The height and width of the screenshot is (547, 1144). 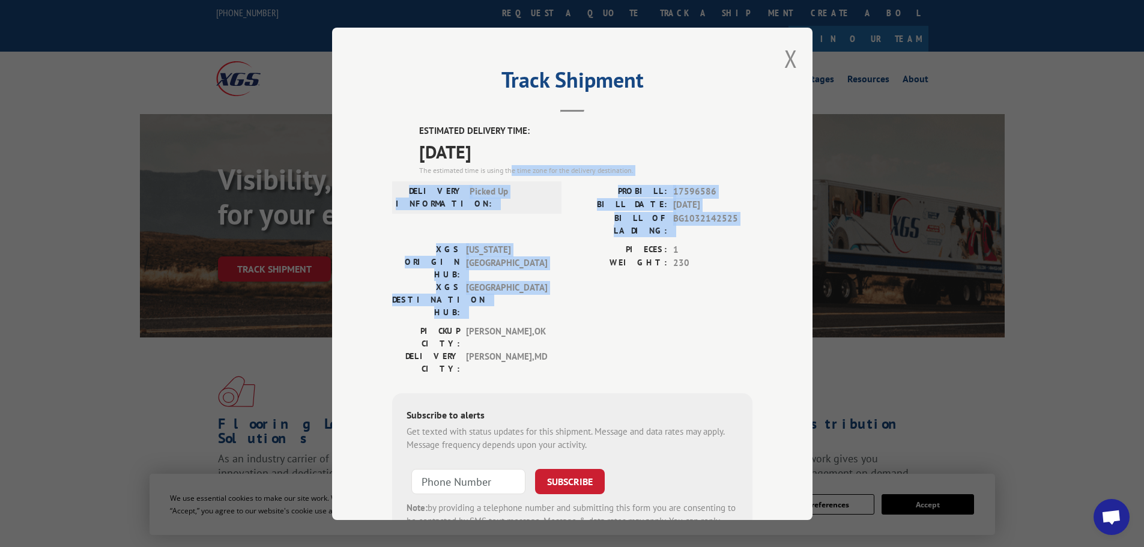 I want to click on span: 1, so click(x=713, y=249).